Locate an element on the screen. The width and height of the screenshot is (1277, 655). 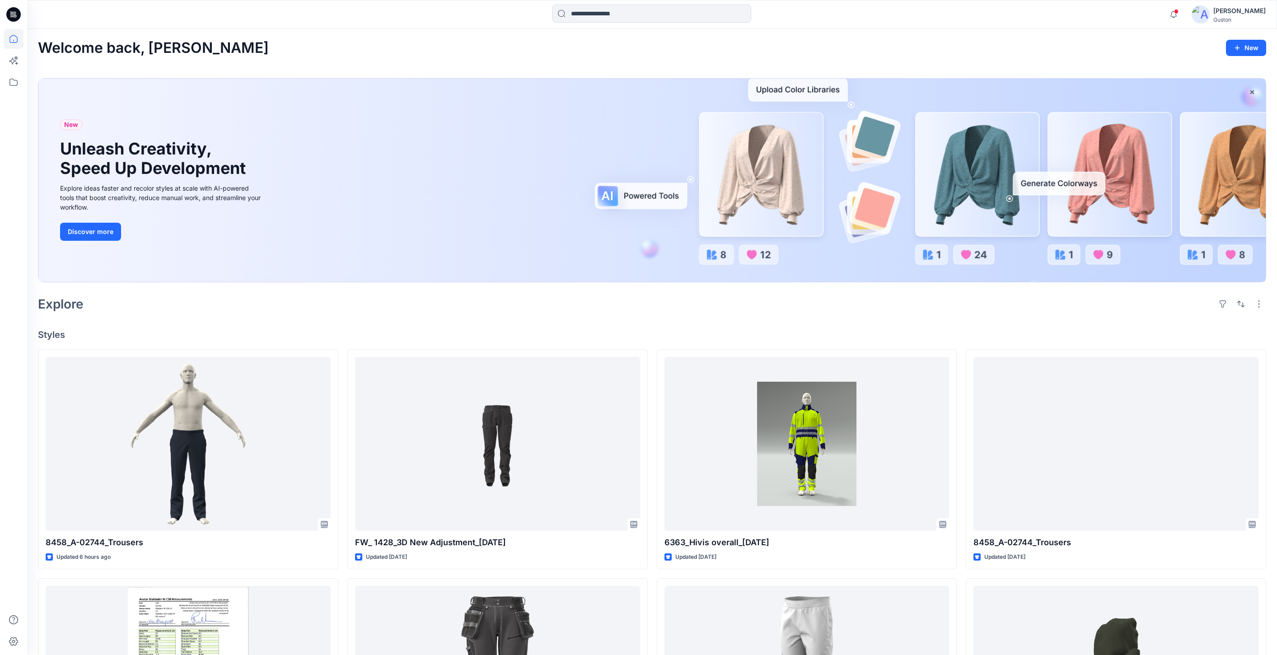
h4: Styles is located at coordinates (652, 335).